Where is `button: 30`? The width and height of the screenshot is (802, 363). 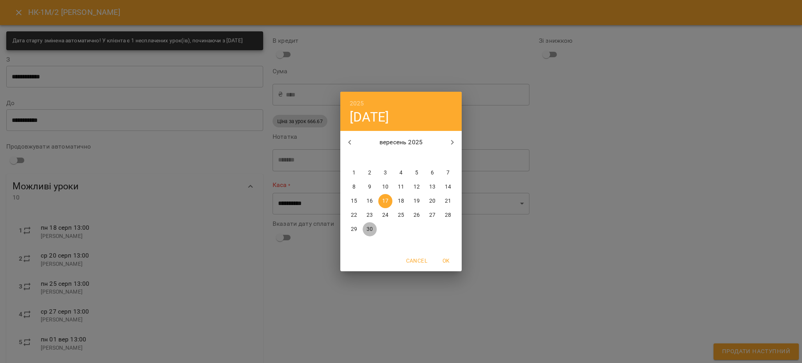 button: 30 is located at coordinates (370, 229).